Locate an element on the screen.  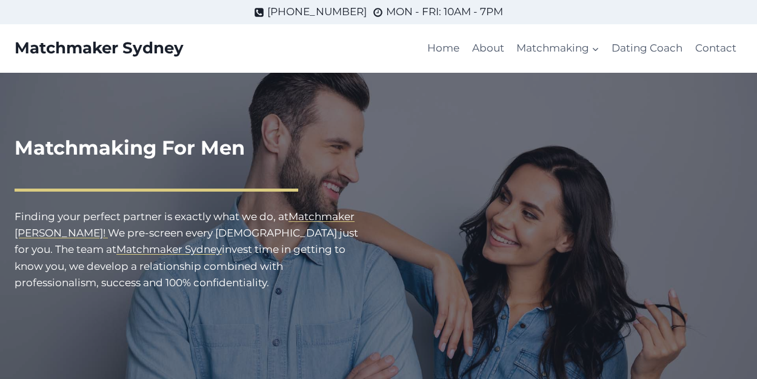
a: Home is located at coordinates (443, 48).